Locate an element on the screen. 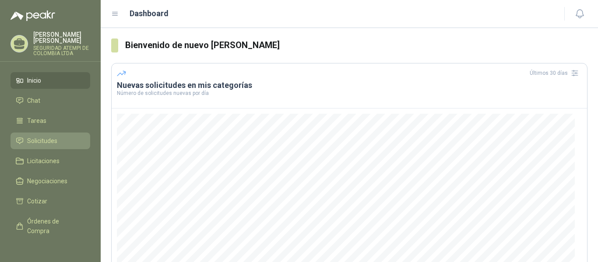 This screenshot has width=598, height=262. img: Logo peakr is located at coordinates (33, 16).